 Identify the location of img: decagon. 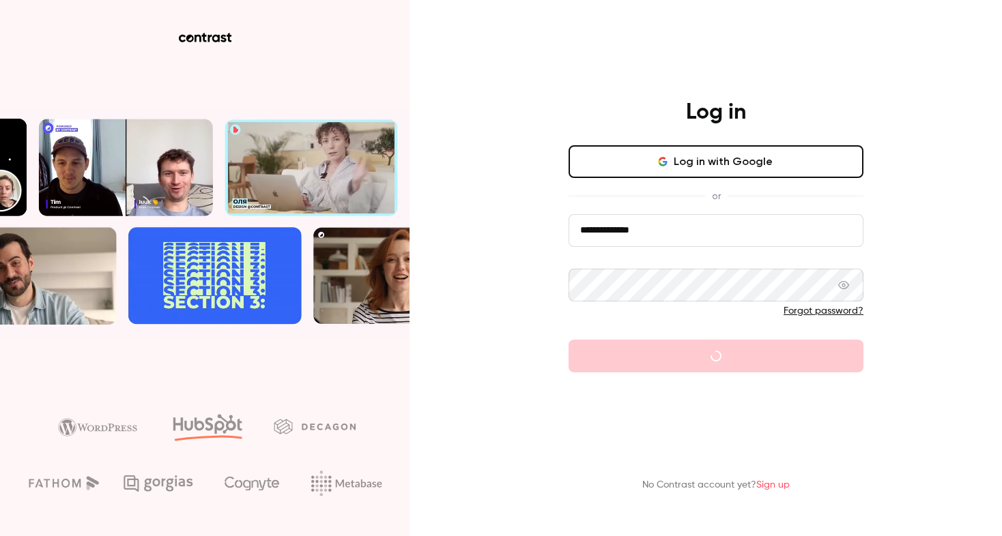
(315, 427).